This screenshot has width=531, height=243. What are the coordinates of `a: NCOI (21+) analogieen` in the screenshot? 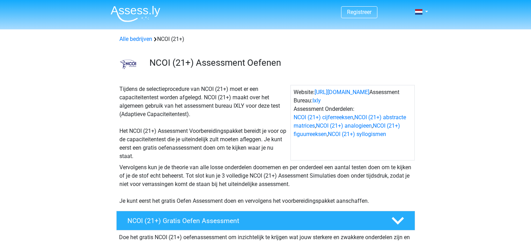 It's located at (344, 125).